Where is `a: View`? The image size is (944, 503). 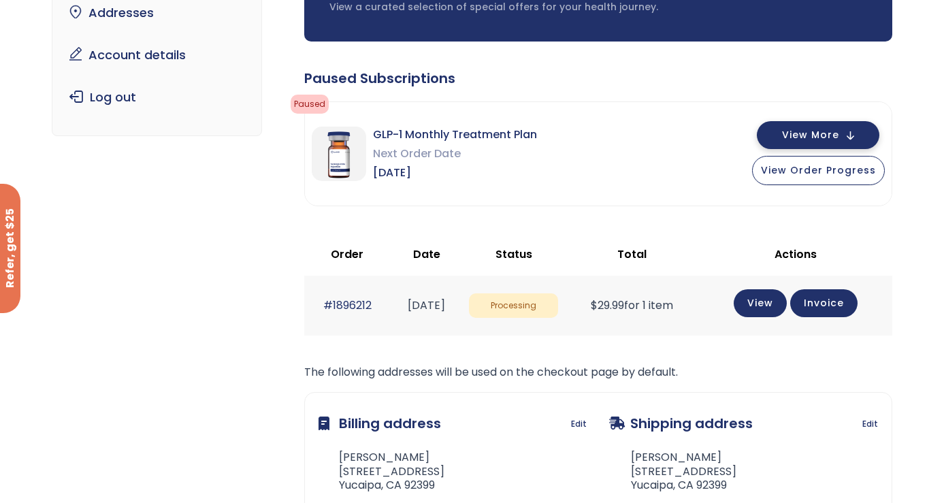
a: View is located at coordinates (760, 303).